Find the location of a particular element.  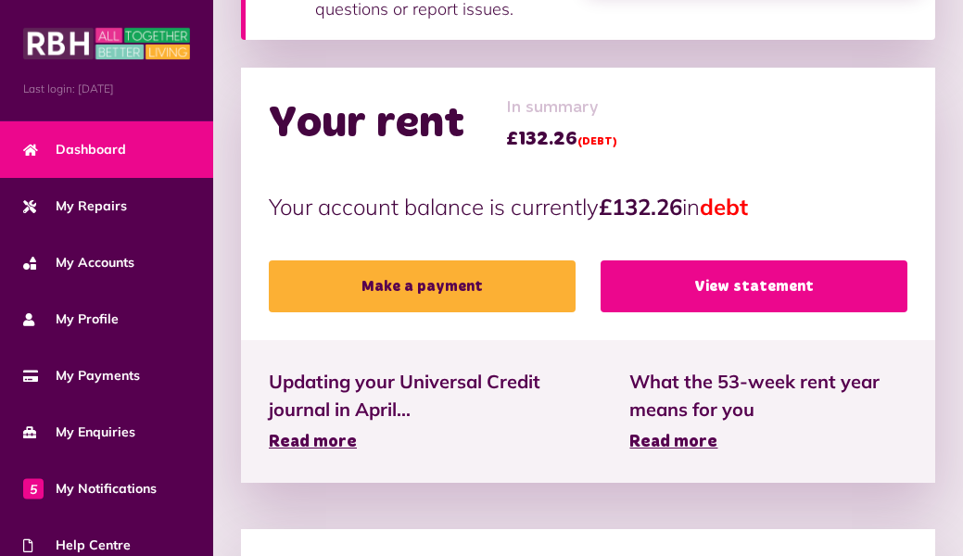

span: Updating your Universal Credit journal in April... is located at coordinates (421, 396).